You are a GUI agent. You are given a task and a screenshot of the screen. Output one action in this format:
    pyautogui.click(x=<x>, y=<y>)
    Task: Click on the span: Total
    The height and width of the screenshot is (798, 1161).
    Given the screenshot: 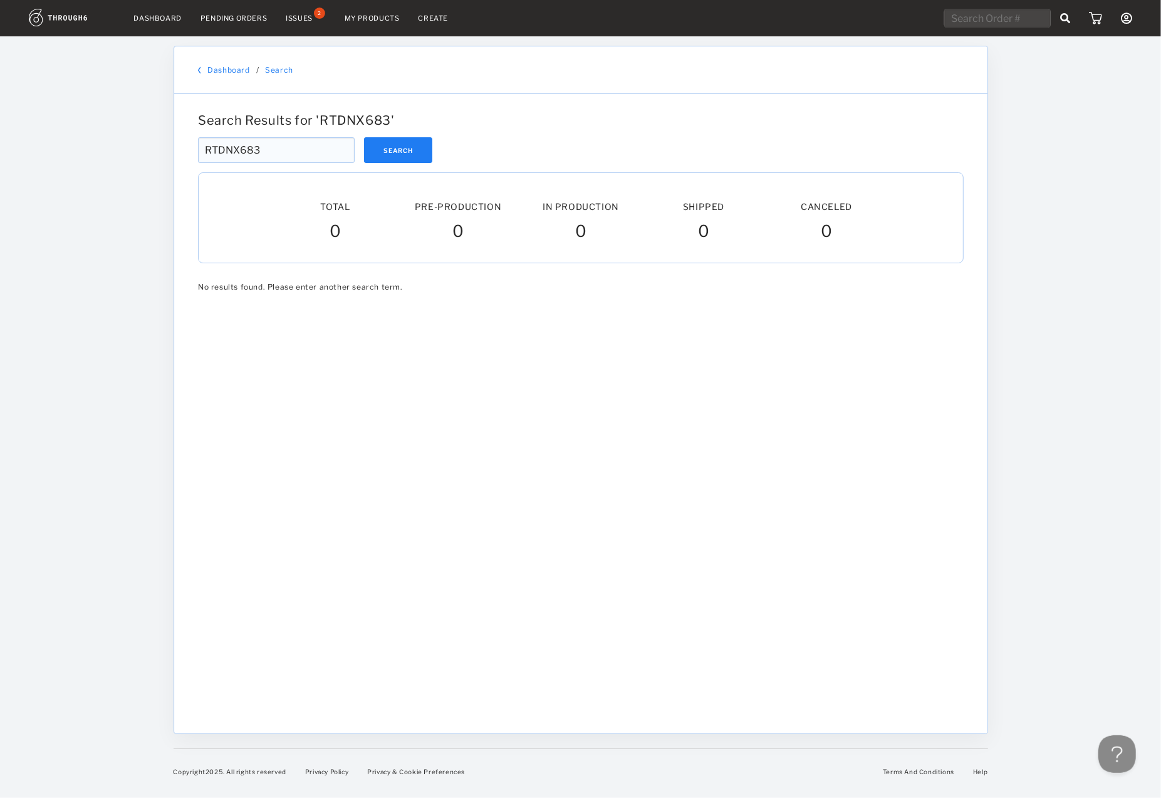 What is the action you would take?
    pyautogui.click(x=335, y=206)
    